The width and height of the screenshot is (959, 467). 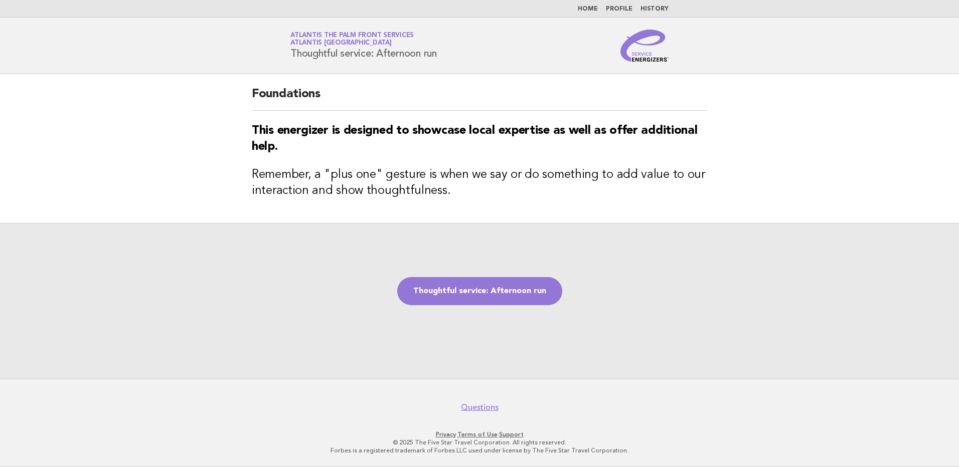 I want to click on a: Privacy, so click(x=446, y=435).